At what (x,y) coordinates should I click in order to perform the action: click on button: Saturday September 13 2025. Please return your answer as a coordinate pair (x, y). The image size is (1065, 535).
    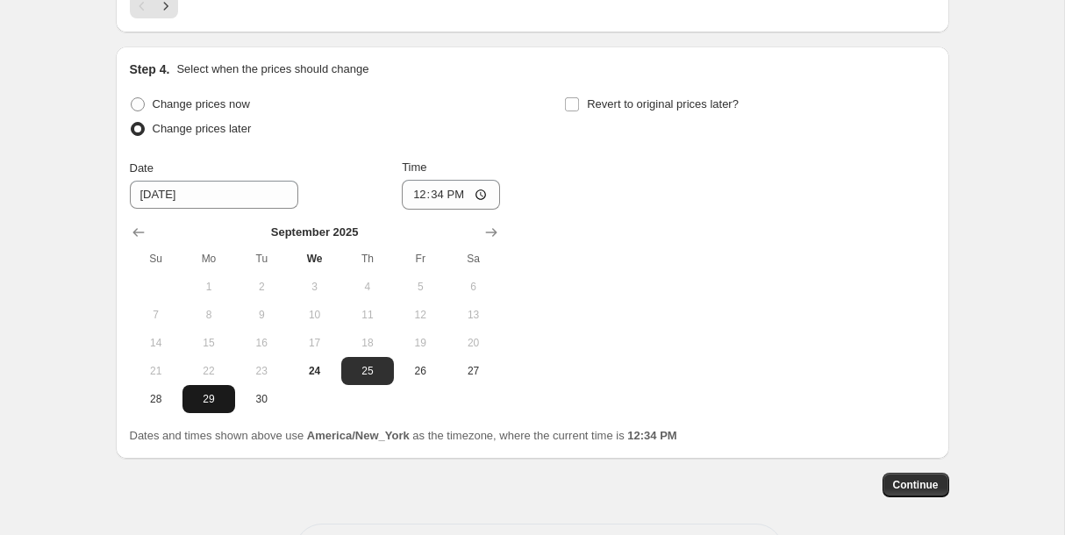
    Looking at the image, I should click on (473, 315).